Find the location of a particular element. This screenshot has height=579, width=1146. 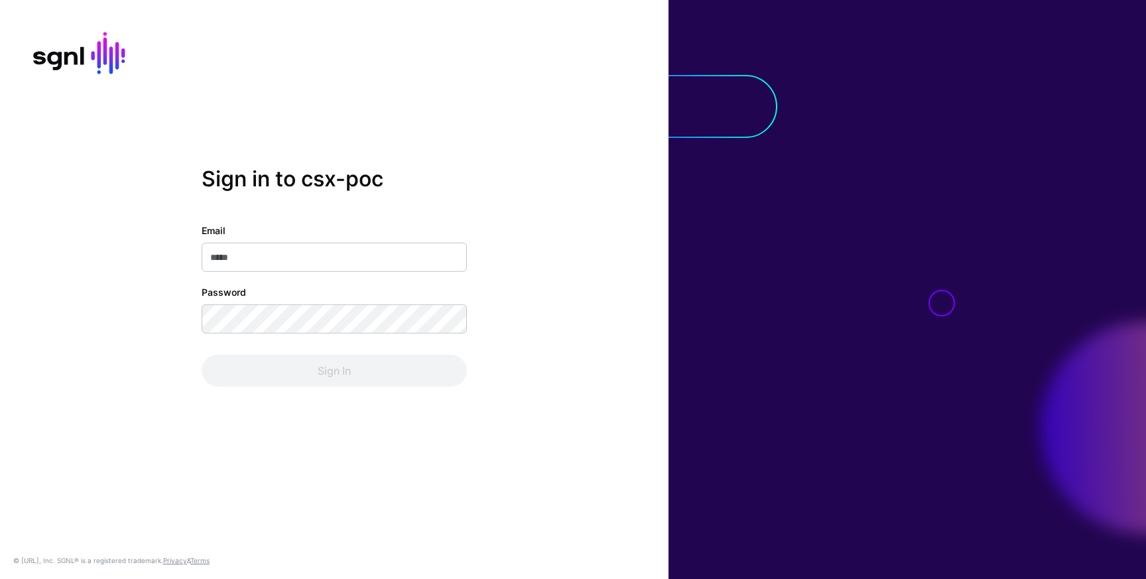

label: Email is located at coordinates (214, 230).